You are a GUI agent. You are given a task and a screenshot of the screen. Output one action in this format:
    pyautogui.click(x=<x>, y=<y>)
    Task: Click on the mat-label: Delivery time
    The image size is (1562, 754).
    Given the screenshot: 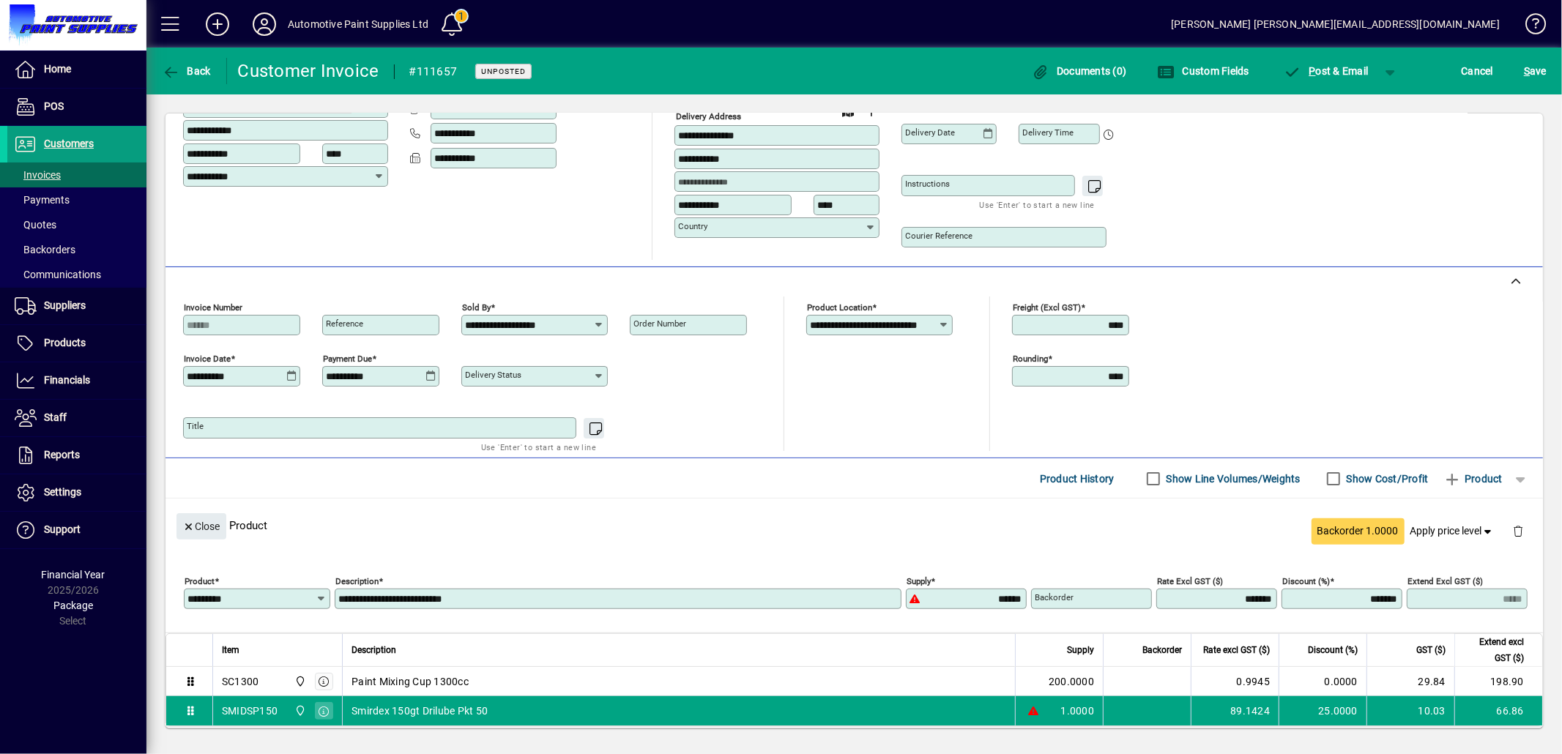 What is the action you would take?
    pyautogui.click(x=1048, y=133)
    